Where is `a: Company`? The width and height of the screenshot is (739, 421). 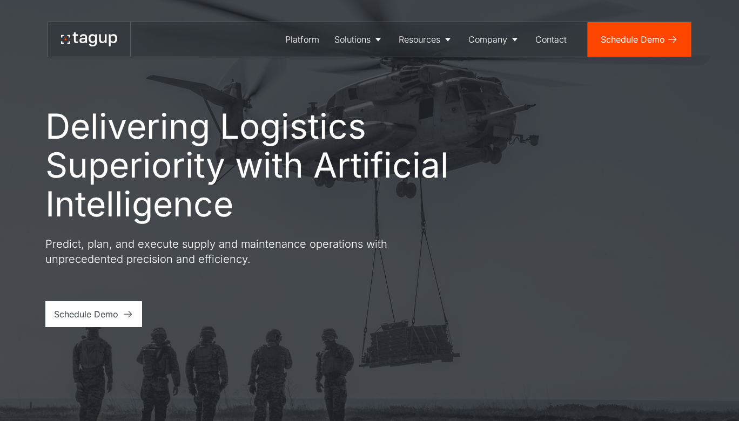
a: Company is located at coordinates (494, 39).